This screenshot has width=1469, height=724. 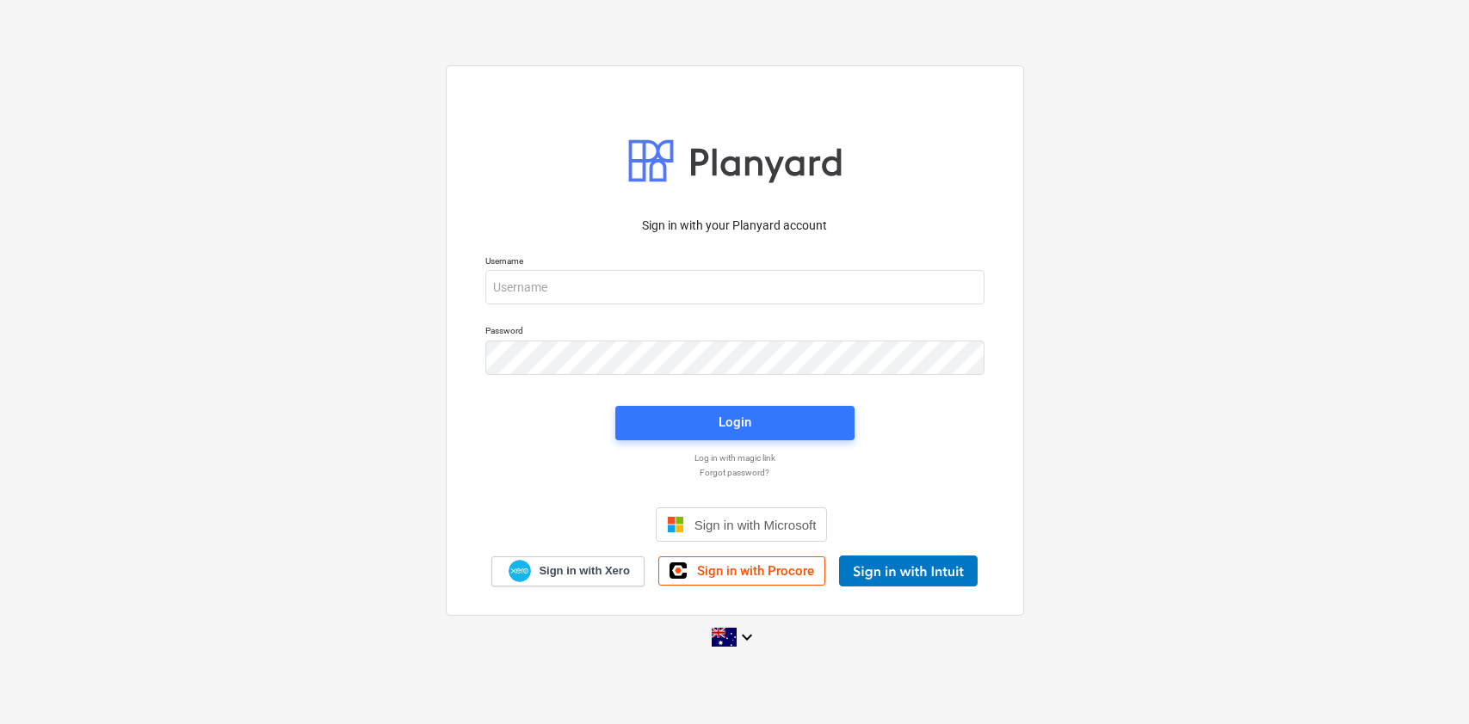 I want to click on p: Forgot password?, so click(x=735, y=472).